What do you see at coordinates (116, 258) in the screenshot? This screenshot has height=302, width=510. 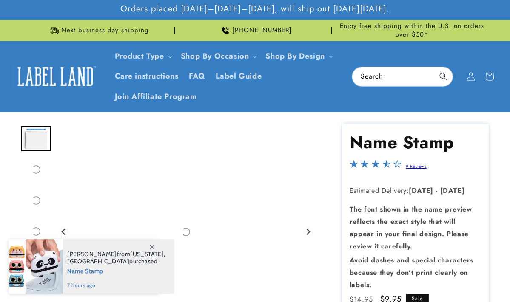 I see `span: from , purchased` at bounding box center [116, 258].